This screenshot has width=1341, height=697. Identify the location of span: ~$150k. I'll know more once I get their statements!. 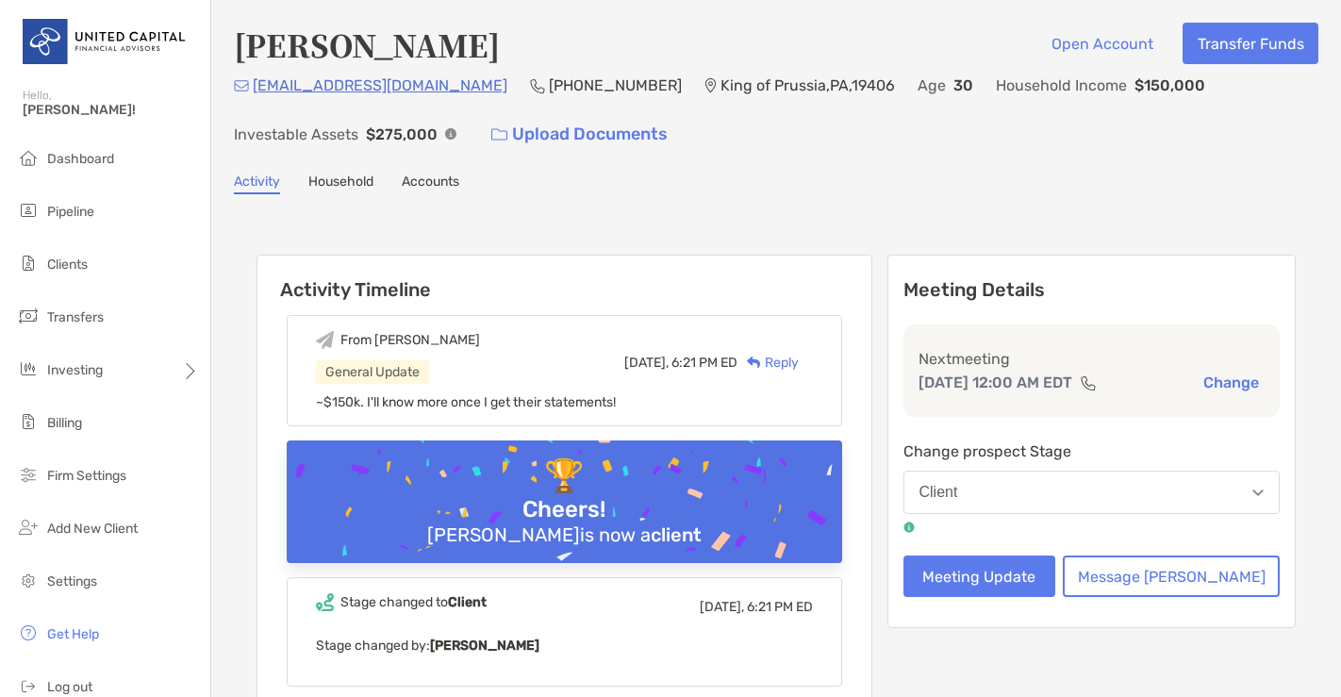
(466, 402).